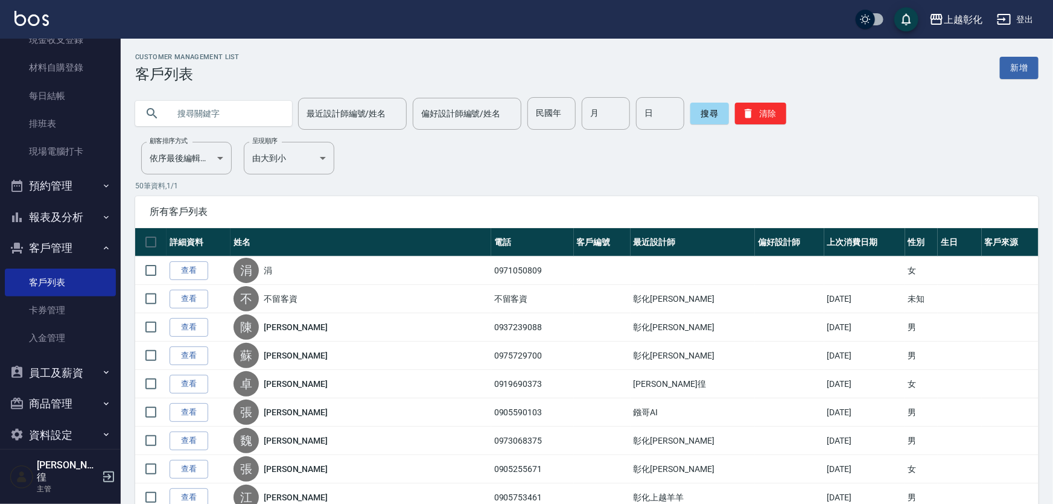  I want to click on th: 偏好設計師, so click(790, 242).